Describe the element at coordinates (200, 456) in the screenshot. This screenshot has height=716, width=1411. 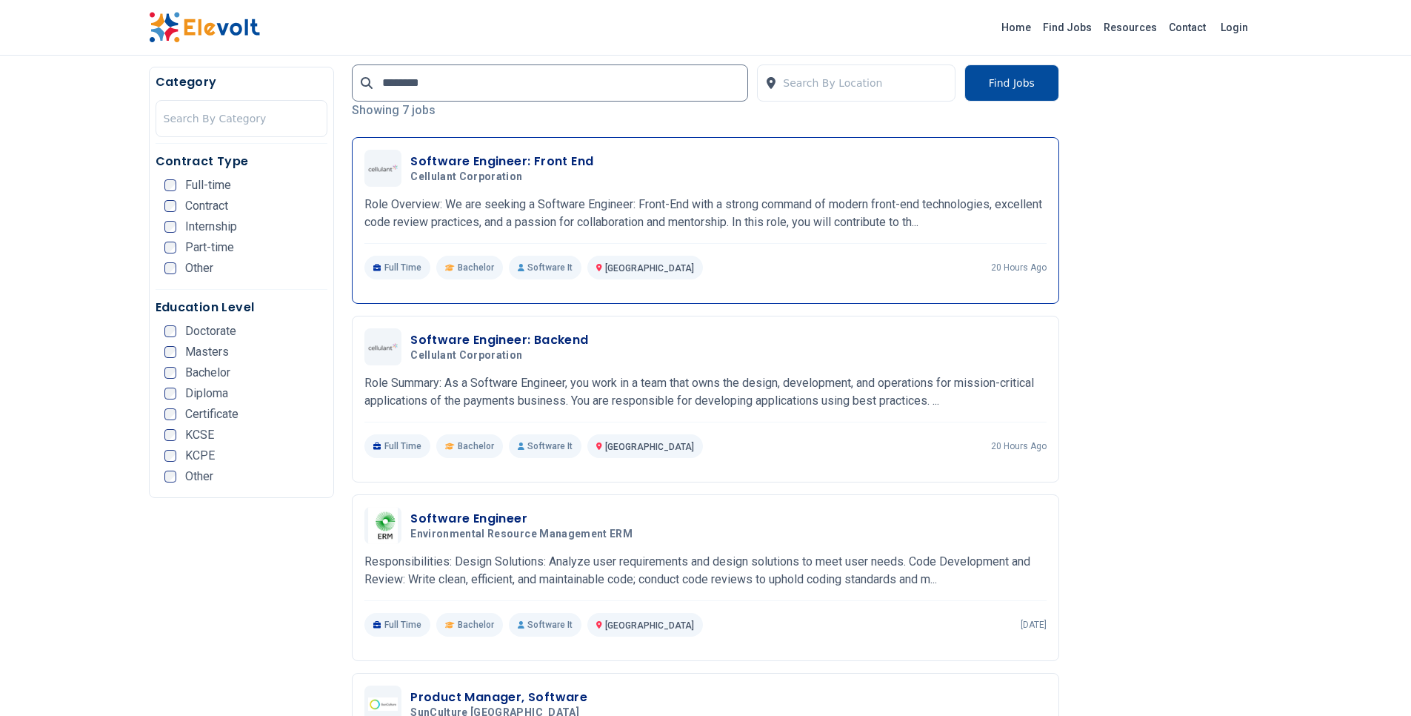
I see `span: KCPE` at that location.